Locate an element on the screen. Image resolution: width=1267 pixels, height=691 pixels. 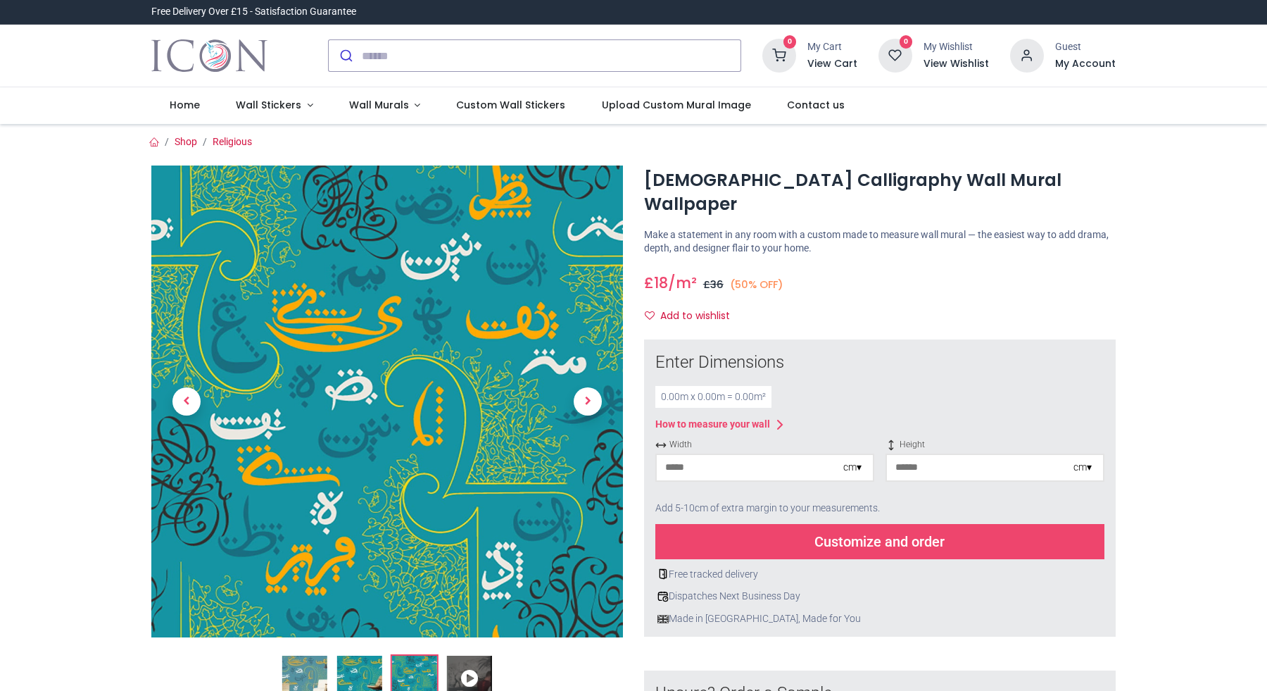
a: View Cart is located at coordinates (832, 64).